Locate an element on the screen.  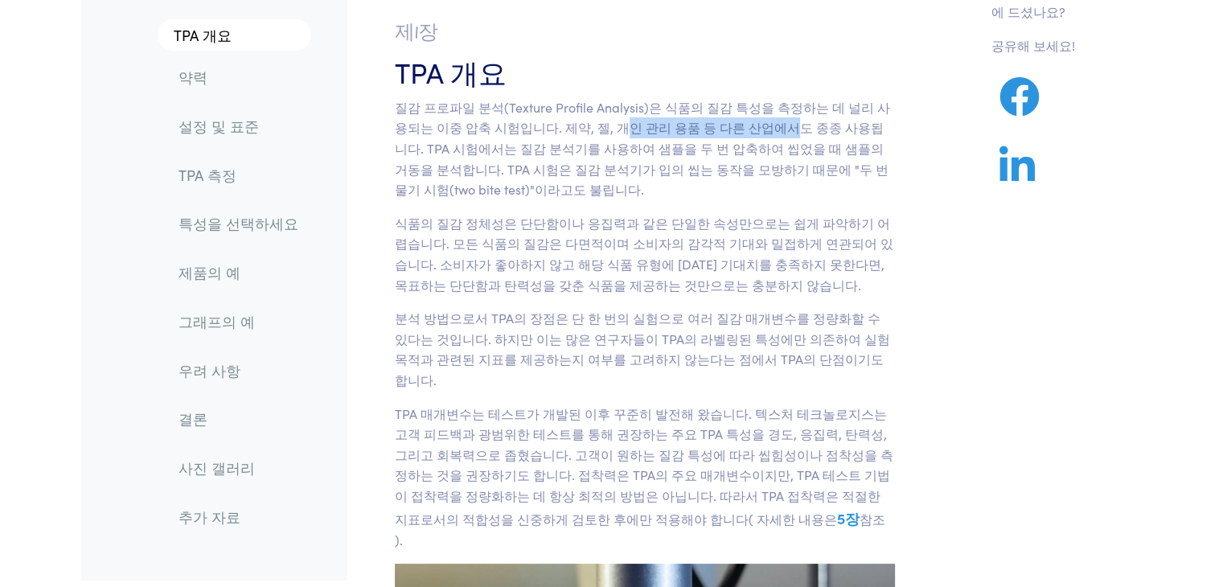
font: TPA 측정 is located at coordinates (208, 175).